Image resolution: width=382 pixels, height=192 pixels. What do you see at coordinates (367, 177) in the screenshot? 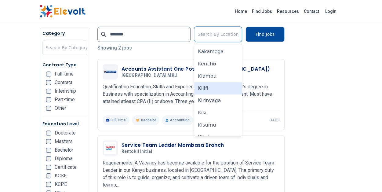
I see `div: Chat Widget` at bounding box center [367, 177].